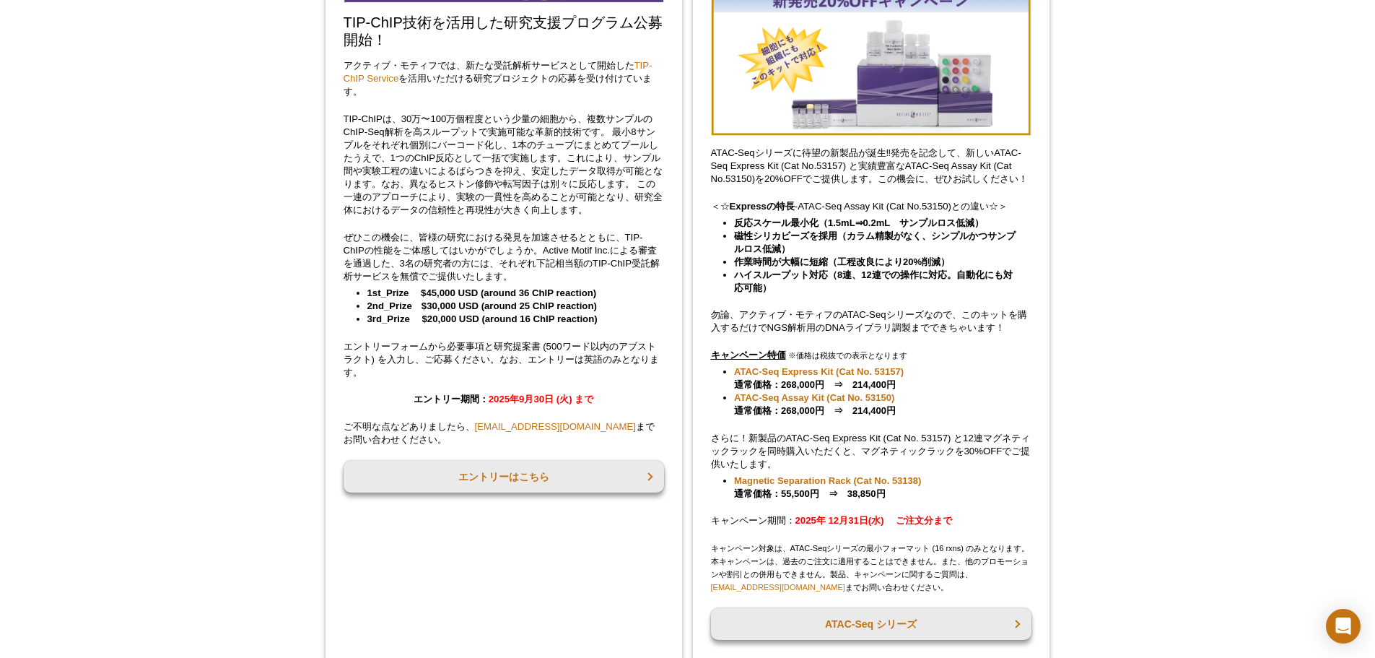  What do you see at coordinates (504, 79) in the screenshot?
I see `p: アクティブ・モティフでは、新たな受託解析サービスとして開始した を活用いただける研究プロジェクトの応募を受け付けています。` at bounding box center [504, 79].